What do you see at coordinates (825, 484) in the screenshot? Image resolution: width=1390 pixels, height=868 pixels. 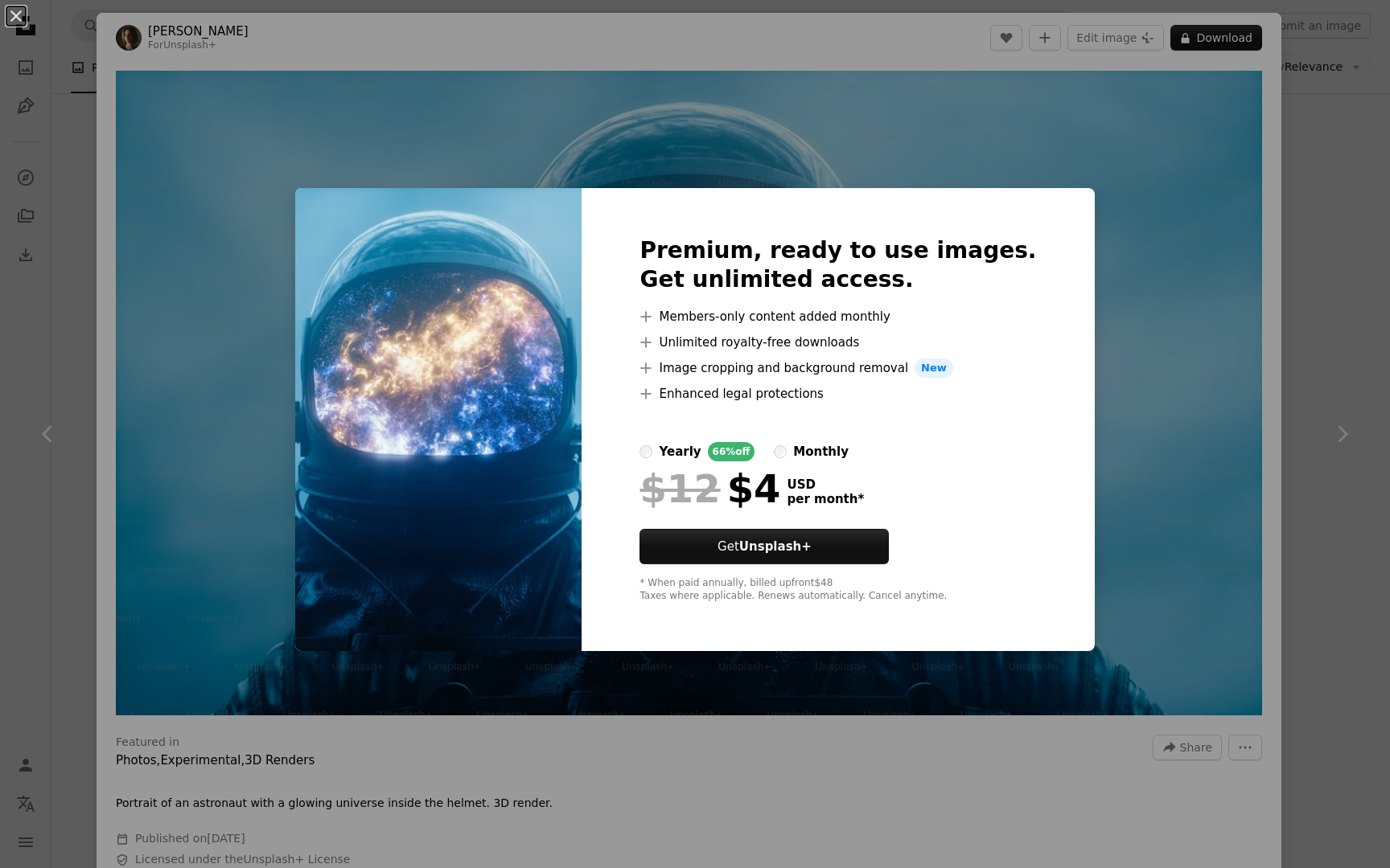 I see `span: USD` at bounding box center [825, 484].